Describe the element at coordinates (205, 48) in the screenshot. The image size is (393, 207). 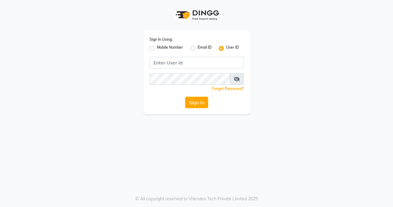
I see `label: Email ID` at that location.